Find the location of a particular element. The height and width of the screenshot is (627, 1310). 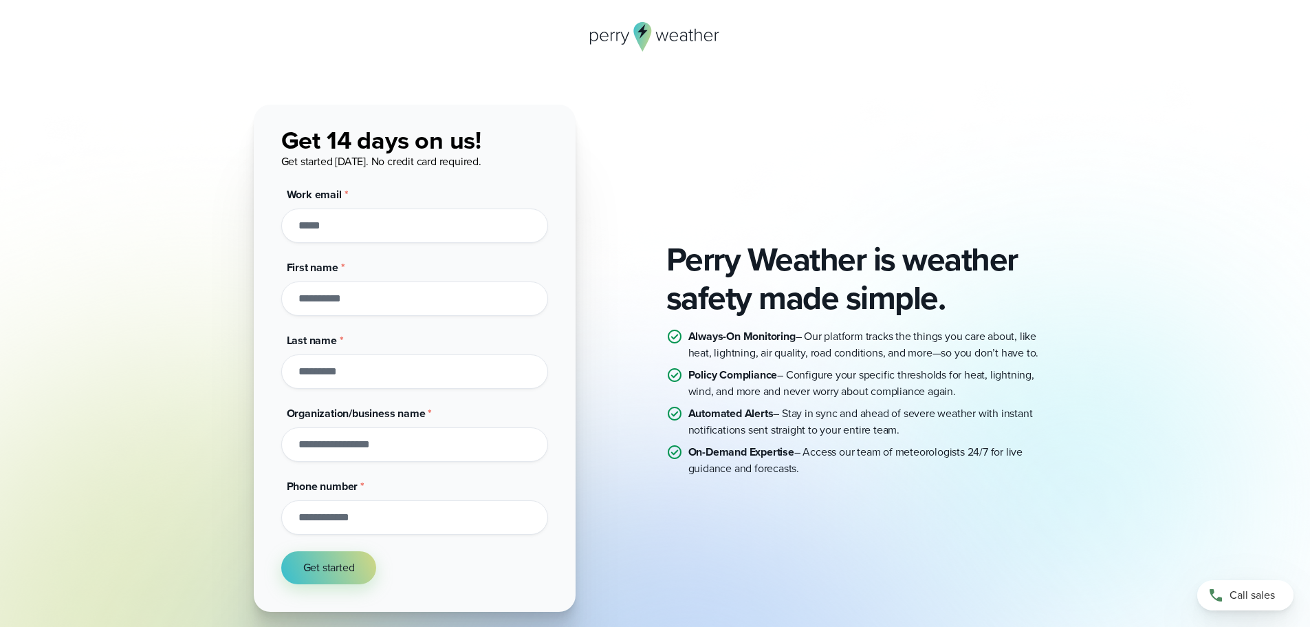

button: Get started is located at coordinates (329, 568).